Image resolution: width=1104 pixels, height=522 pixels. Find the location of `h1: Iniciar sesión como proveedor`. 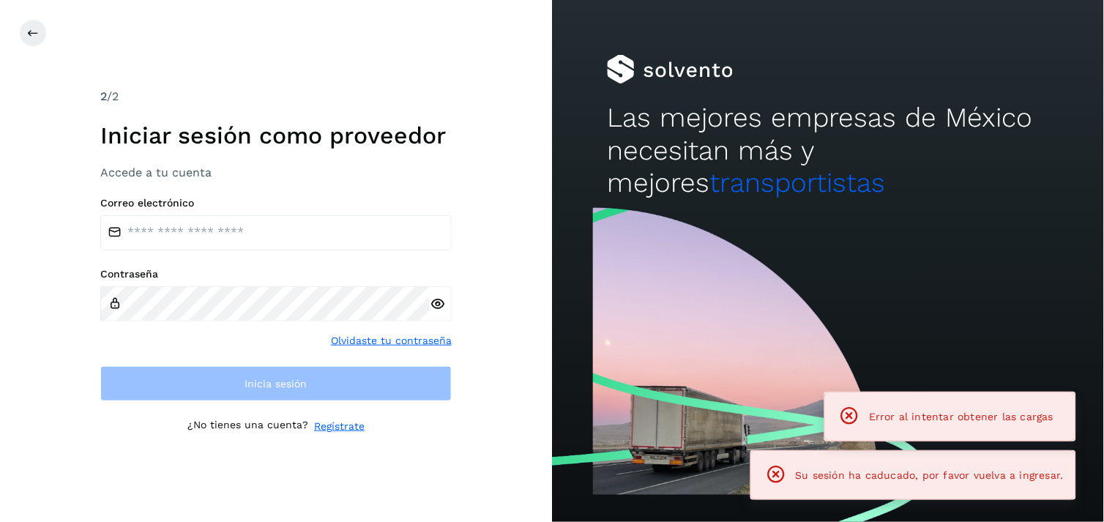

h1: Iniciar sesión como proveedor is located at coordinates (276, 135).